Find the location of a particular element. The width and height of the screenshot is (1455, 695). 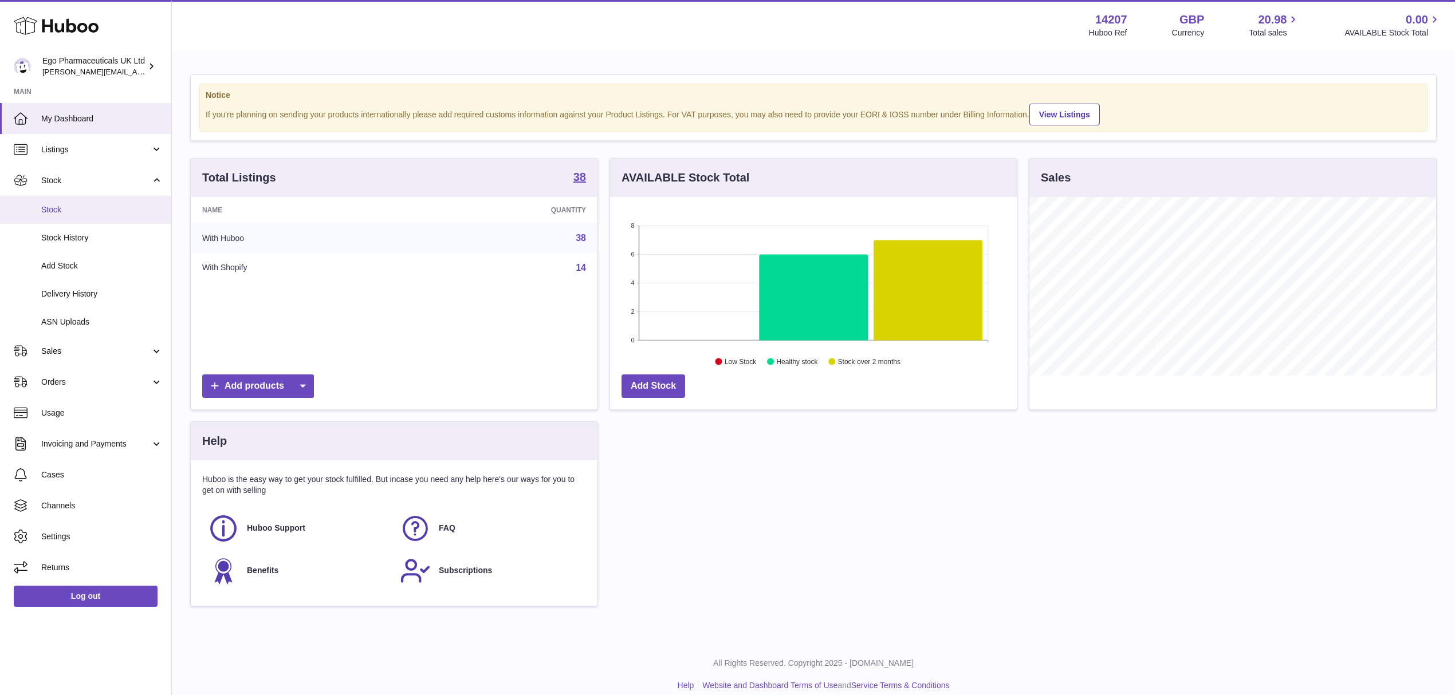

span: Usage is located at coordinates (102, 413).